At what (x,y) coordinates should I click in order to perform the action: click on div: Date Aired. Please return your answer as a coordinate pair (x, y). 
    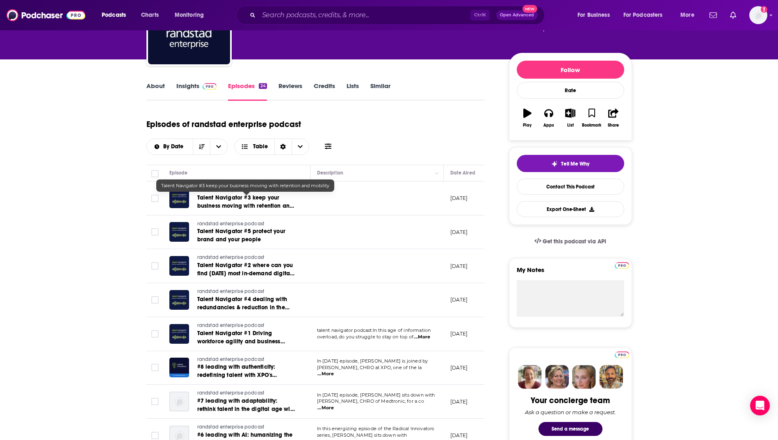
    Looking at the image, I should click on (462, 173).